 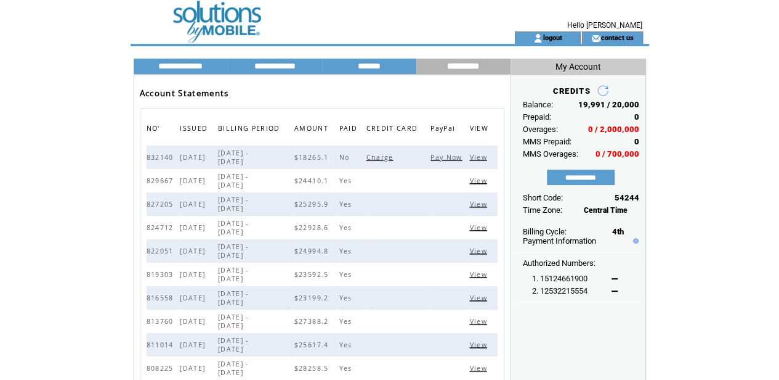 What do you see at coordinates (161, 274) in the screenshot?
I see `span: 819303` at bounding box center [161, 274].